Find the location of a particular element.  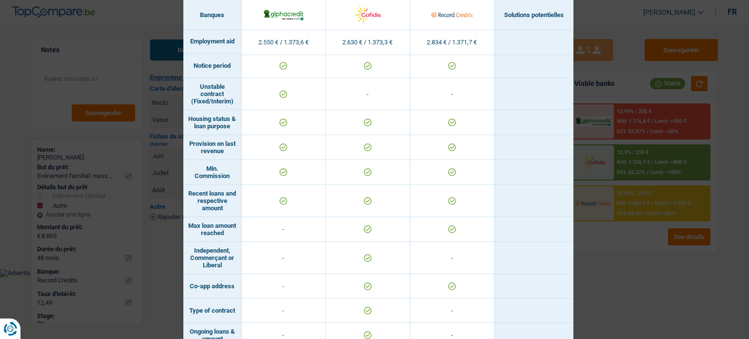

img: Record Credits is located at coordinates (452, 15).